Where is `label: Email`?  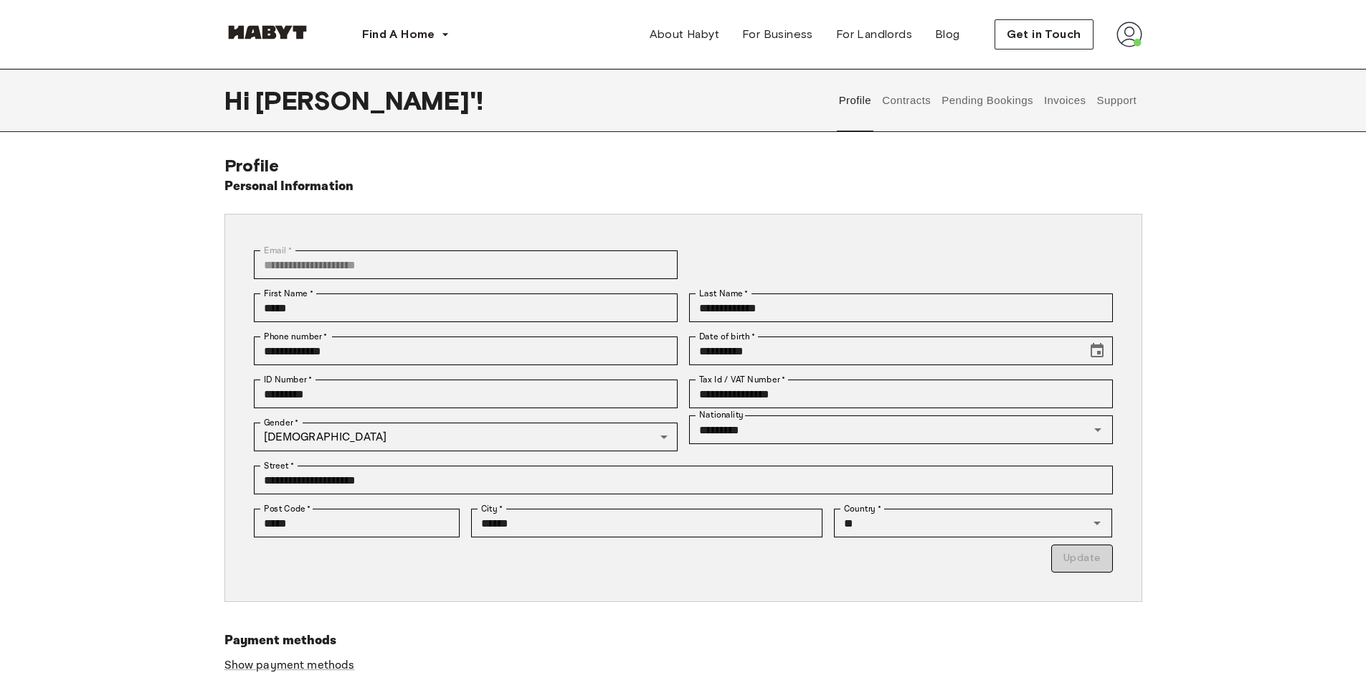 label: Email is located at coordinates (277, 250).